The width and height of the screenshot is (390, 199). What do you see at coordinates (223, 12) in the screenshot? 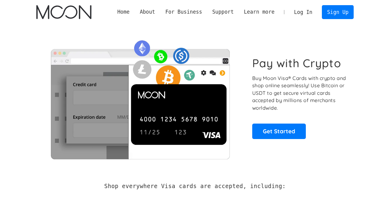
I see `div: Support` at bounding box center [223, 12].